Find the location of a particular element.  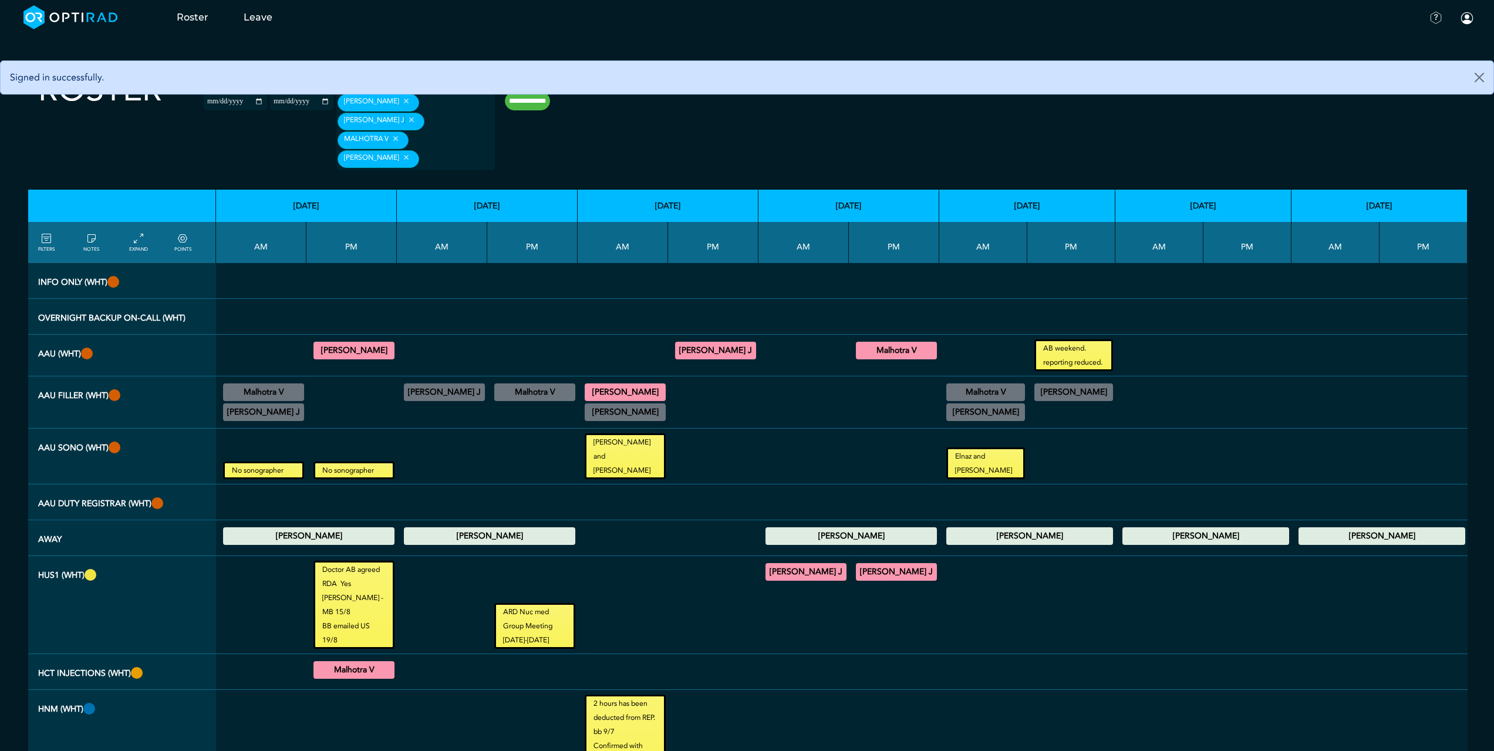

a: FILTERS is located at coordinates (46, 242).